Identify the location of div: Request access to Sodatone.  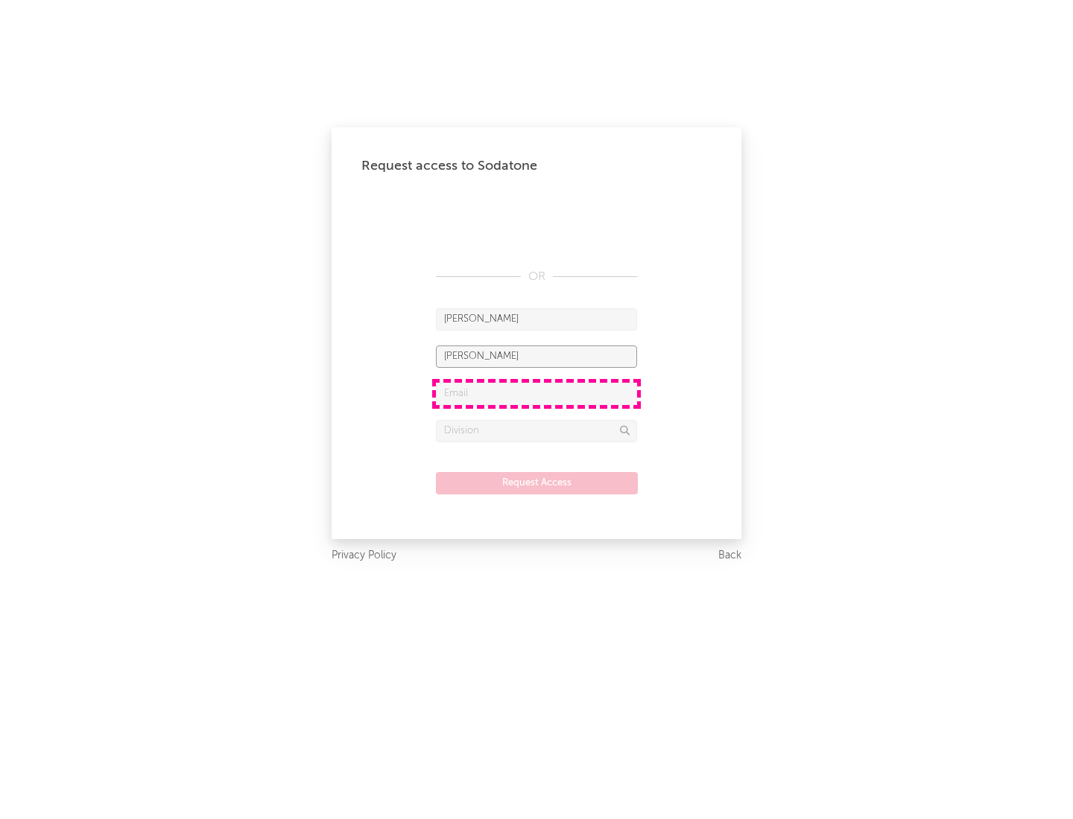
(536, 166).